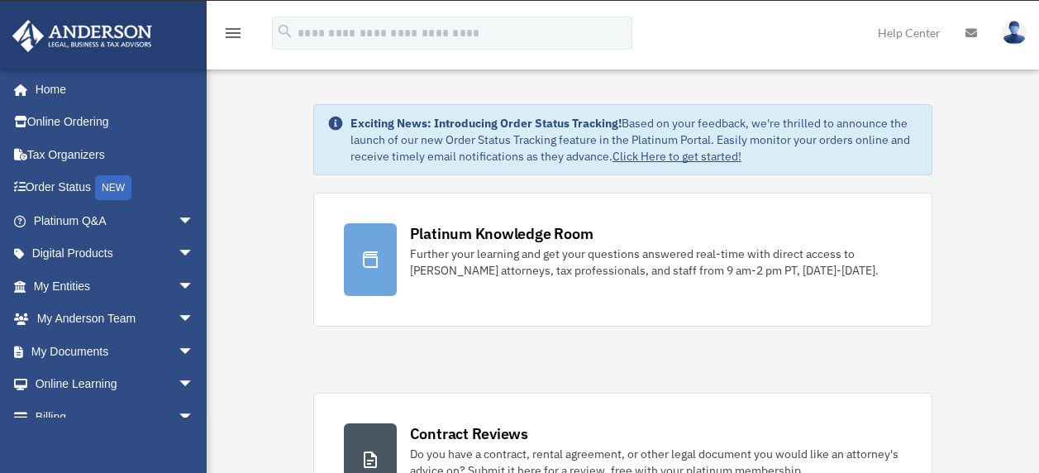 The width and height of the screenshot is (1039, 473). Describe the element at coordinates (111, 89) in the screenshot. I see `a: Home` at that location.